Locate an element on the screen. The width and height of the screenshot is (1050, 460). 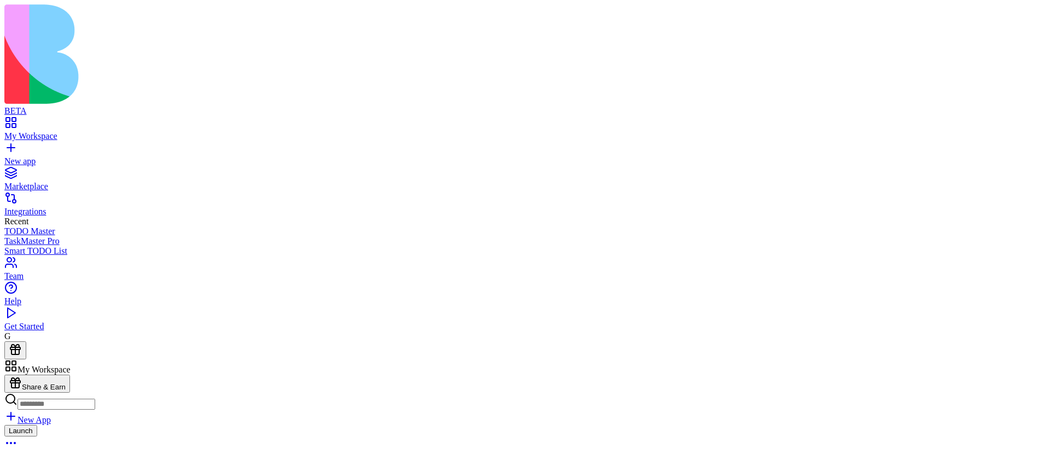
a: Integrations is located at coordinates (525, 207).